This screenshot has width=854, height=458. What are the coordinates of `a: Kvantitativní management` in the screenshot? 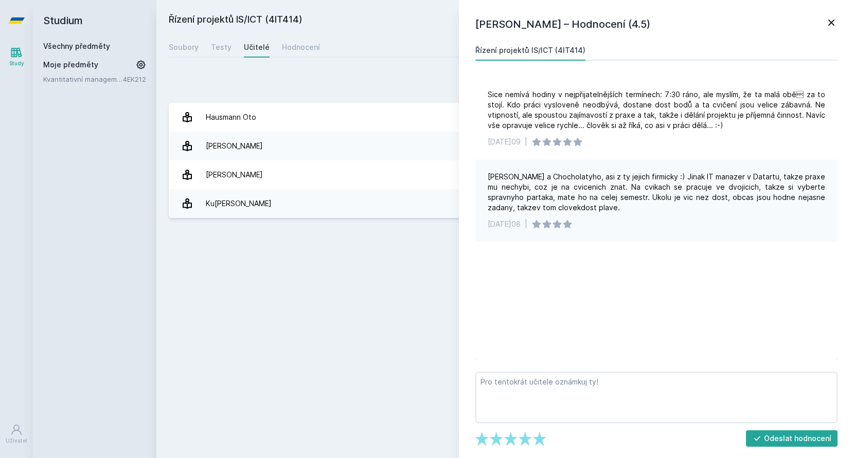 It's located at (83, 79).